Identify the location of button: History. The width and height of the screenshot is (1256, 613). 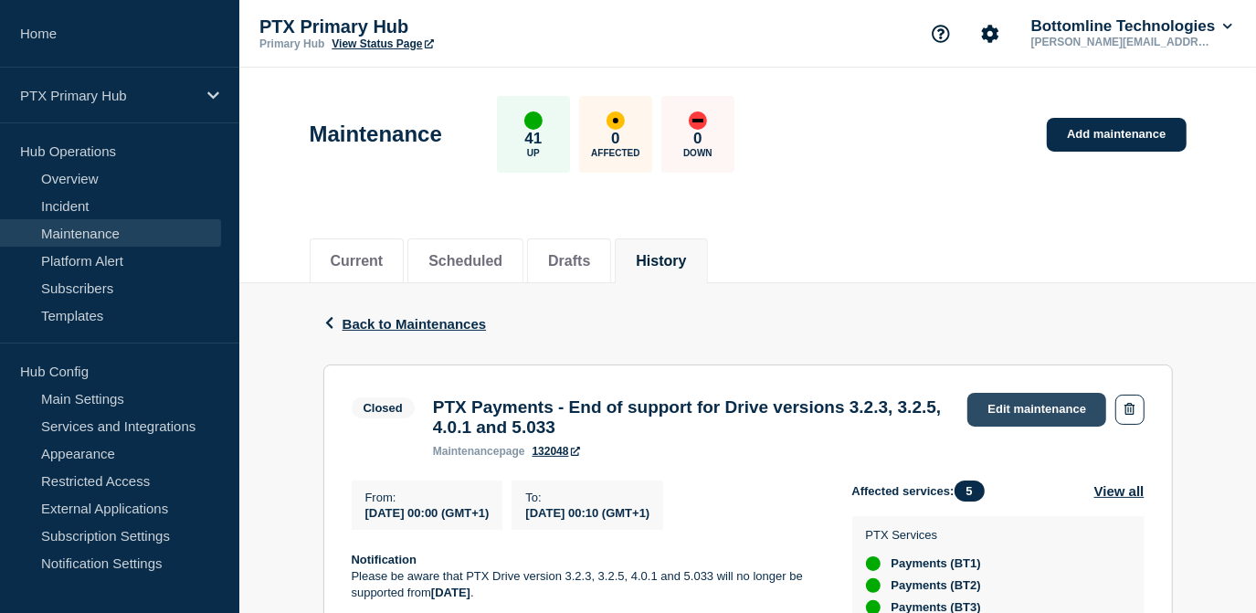
(661, 261).